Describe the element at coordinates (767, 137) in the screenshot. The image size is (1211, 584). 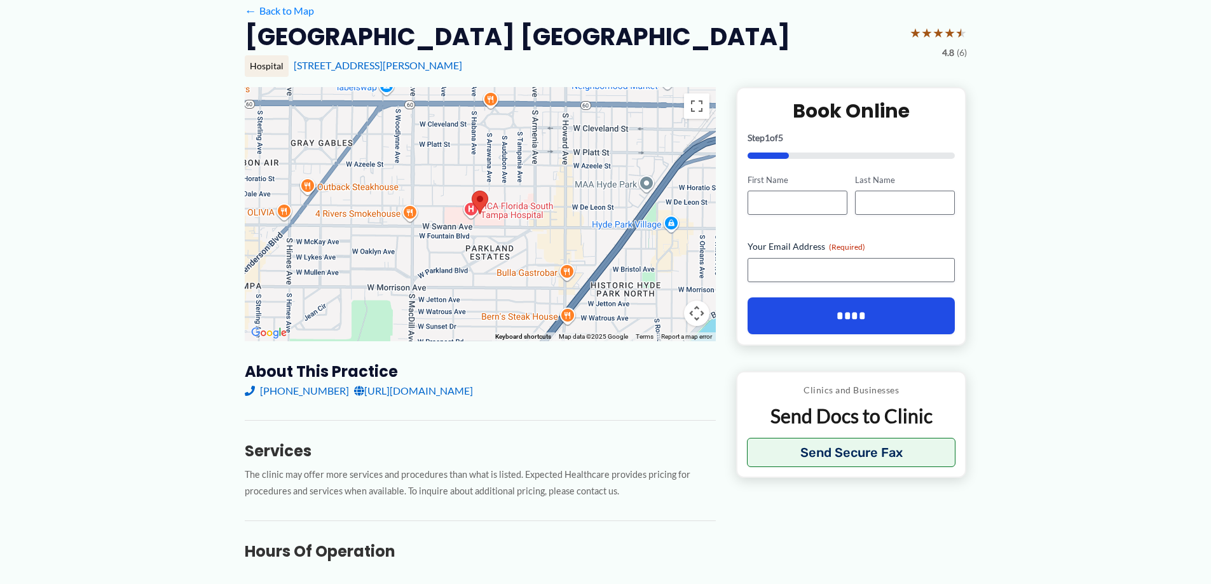
I see `span: 1` at that location.